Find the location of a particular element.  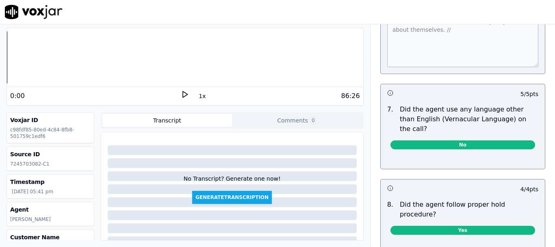

span: Yes is located at coordinates (463, 230).